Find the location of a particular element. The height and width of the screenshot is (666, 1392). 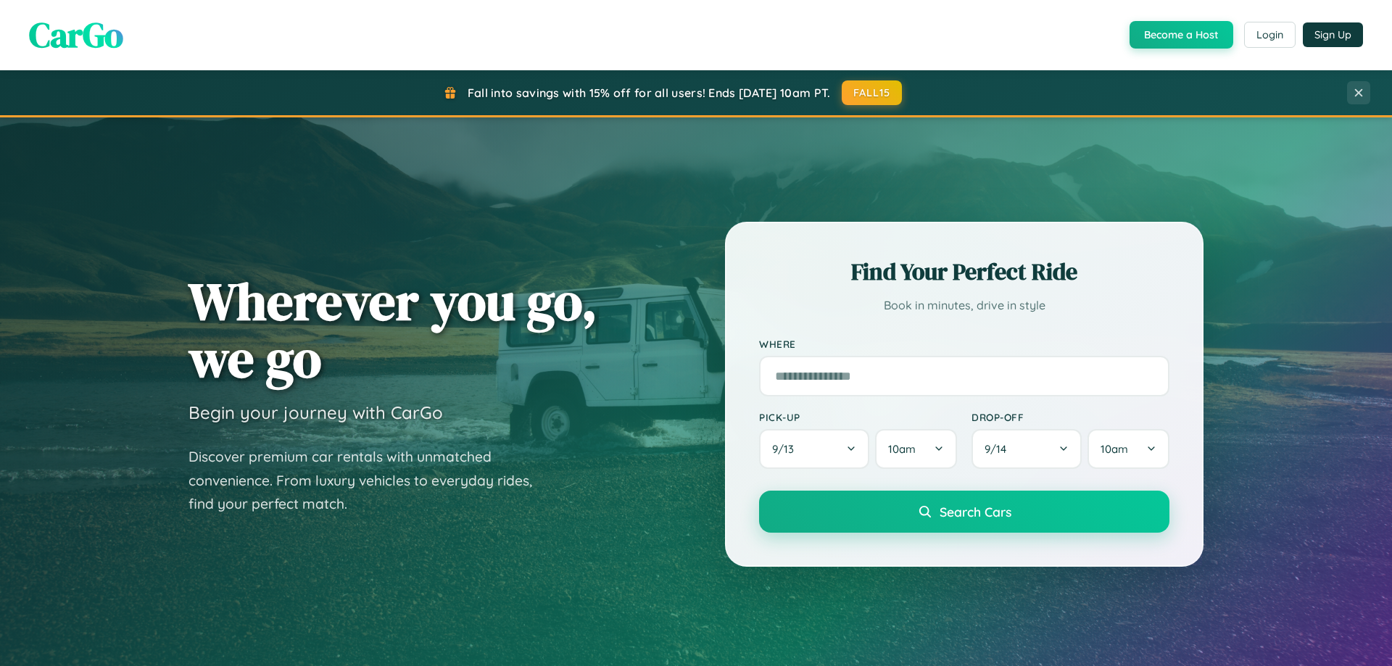

button: FALL15 is located at coordinates (872, 93).